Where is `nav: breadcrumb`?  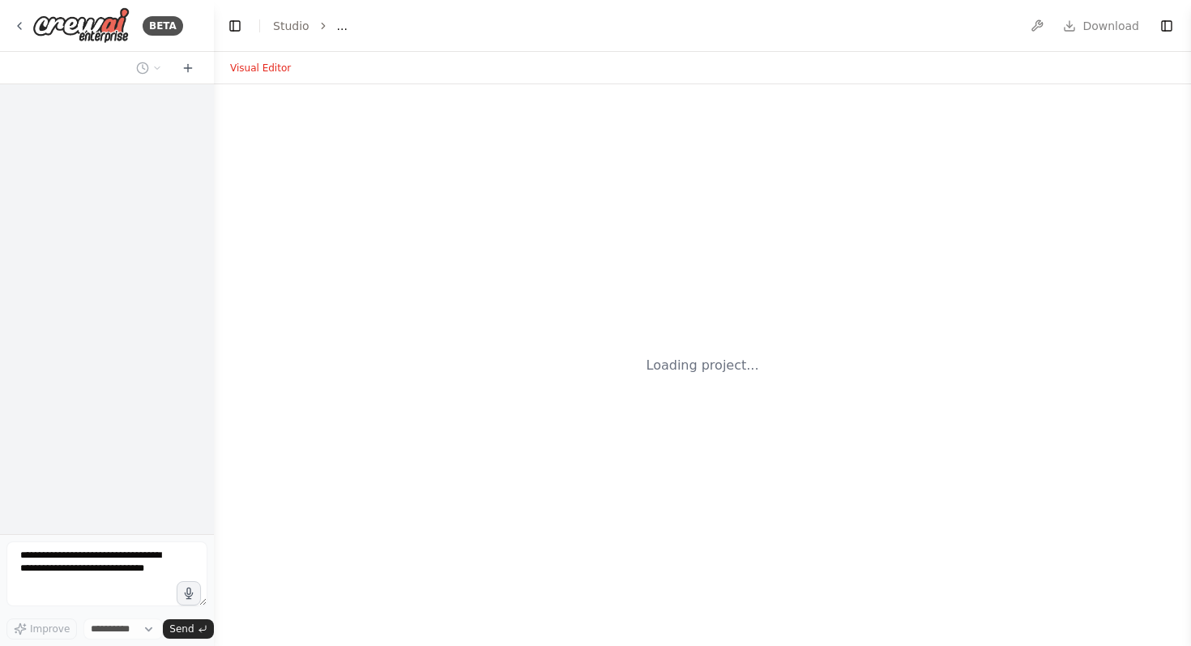
nav: breadcrumb is located at coordinates (310, 26).